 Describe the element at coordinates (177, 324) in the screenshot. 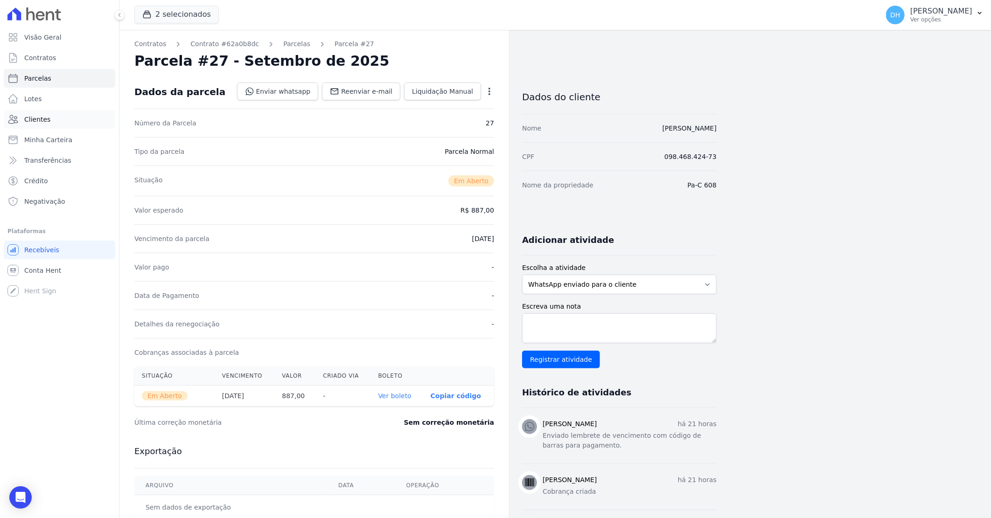

I see `dt: Detalhes da renegociação` at that location.